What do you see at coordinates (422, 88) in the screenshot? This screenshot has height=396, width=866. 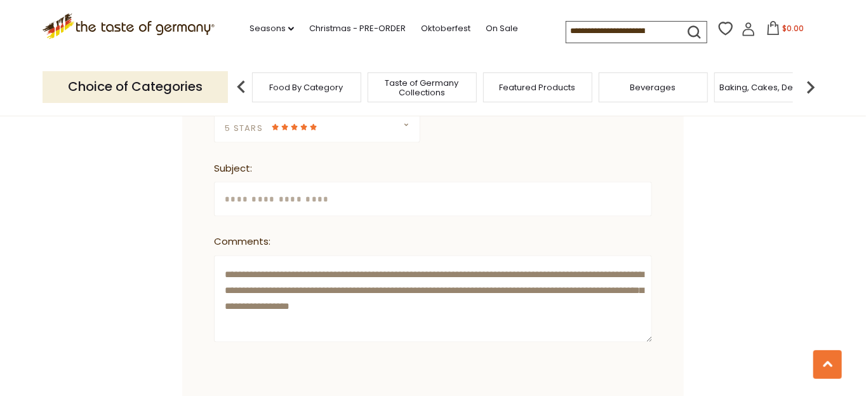 I see `span: Taste of Germany Collections` at bounding box center [422, 88].